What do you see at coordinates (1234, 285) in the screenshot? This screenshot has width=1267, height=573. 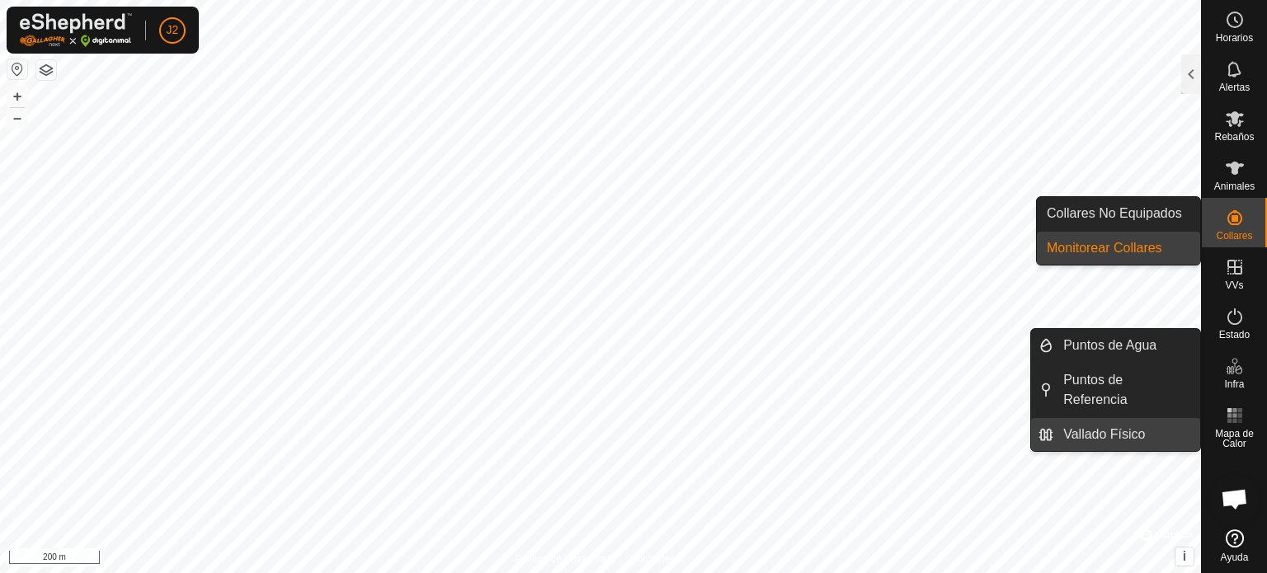 I see `span: VVs` at bounding box center [1234, 285].